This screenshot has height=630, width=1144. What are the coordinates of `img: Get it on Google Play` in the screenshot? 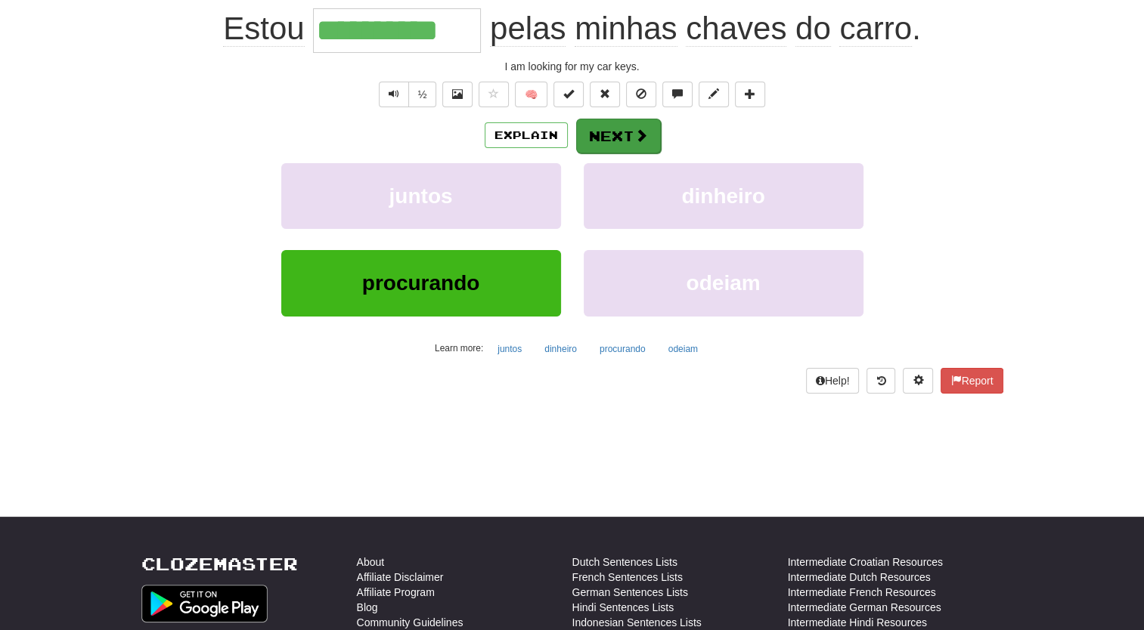 It's located at (205, 604).